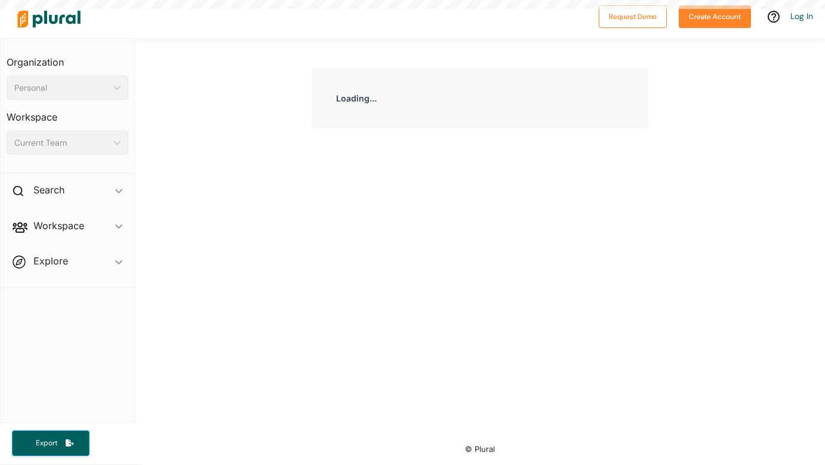 The image size is (825, 465). What do you see at coordinates (51, 443) in the screenshot?
I see `button: Export` at bounding box center [51, 443].